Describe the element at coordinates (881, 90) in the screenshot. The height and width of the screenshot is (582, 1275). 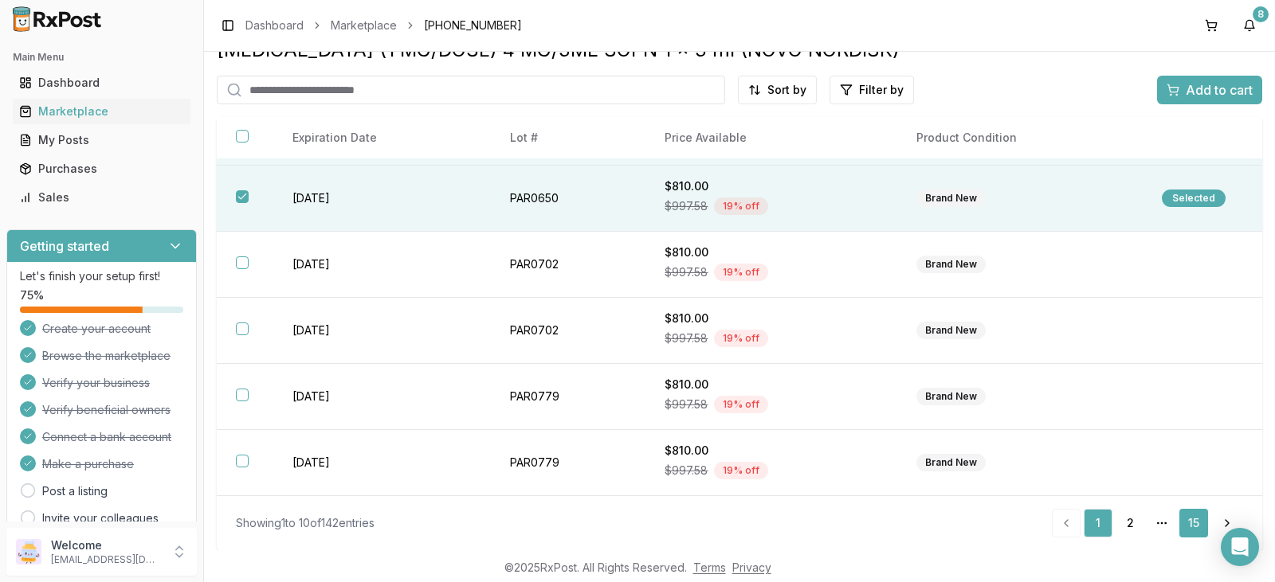
I see `span: Filter by` at that location.